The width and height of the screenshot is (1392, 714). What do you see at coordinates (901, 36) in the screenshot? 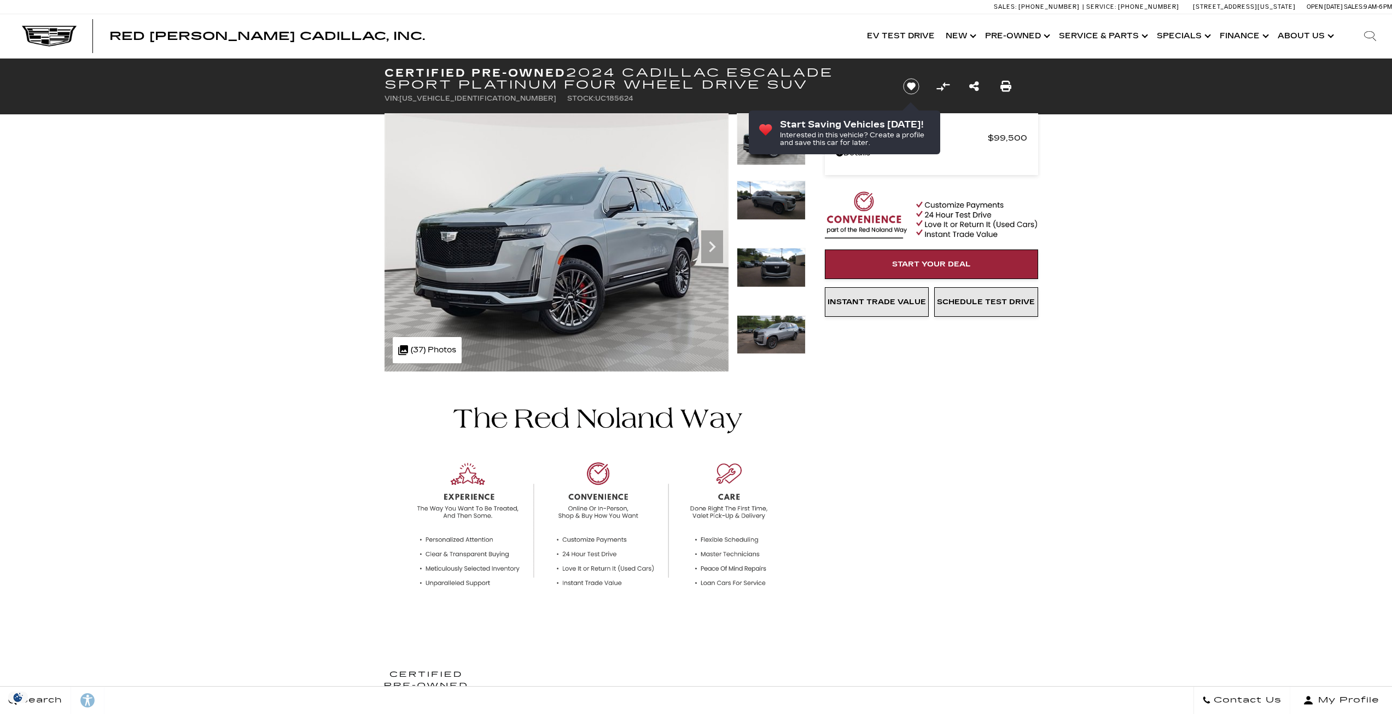
I see `a: EV Test Drive` at bounding box center [901, 36].